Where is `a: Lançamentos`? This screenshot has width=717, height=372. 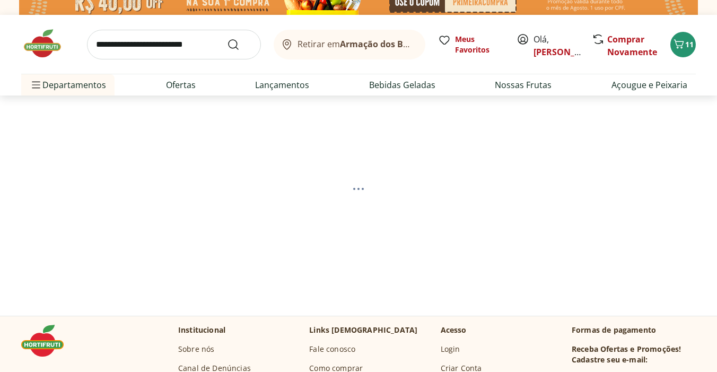 a: Lançamentos is located at coordinates (282, 85).